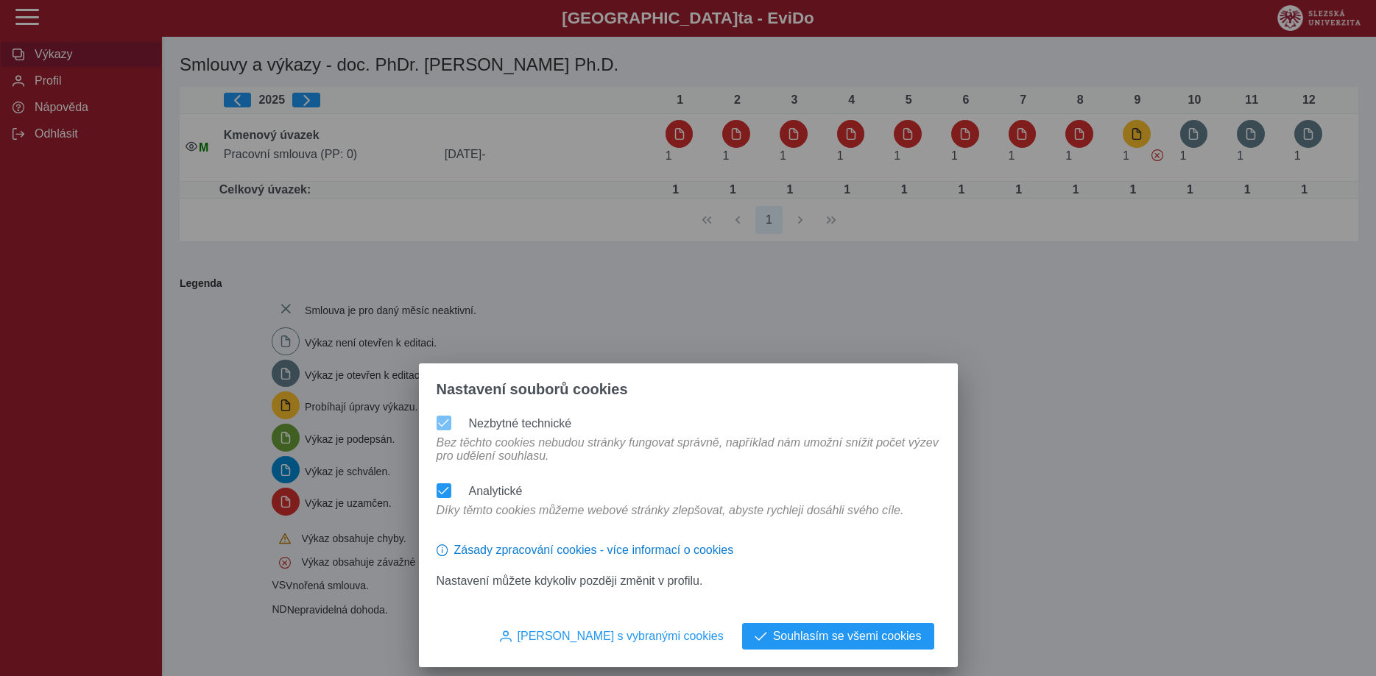 The height and width of the screenshot is (676, 1376). What do you see at coordinates (520, 423) in the screenshot?
I see `label: Nezbytné technické` at bounding box center [520, 423].